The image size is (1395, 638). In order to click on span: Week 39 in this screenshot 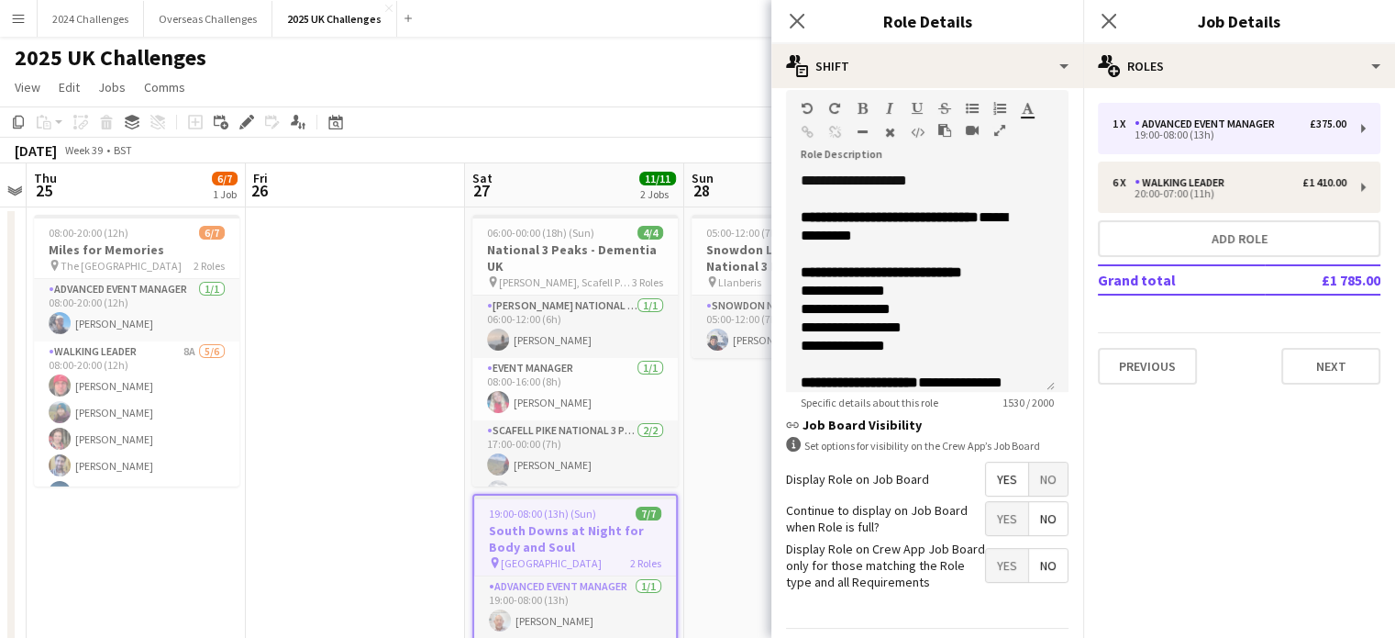, I will do `click(83, 150)`.